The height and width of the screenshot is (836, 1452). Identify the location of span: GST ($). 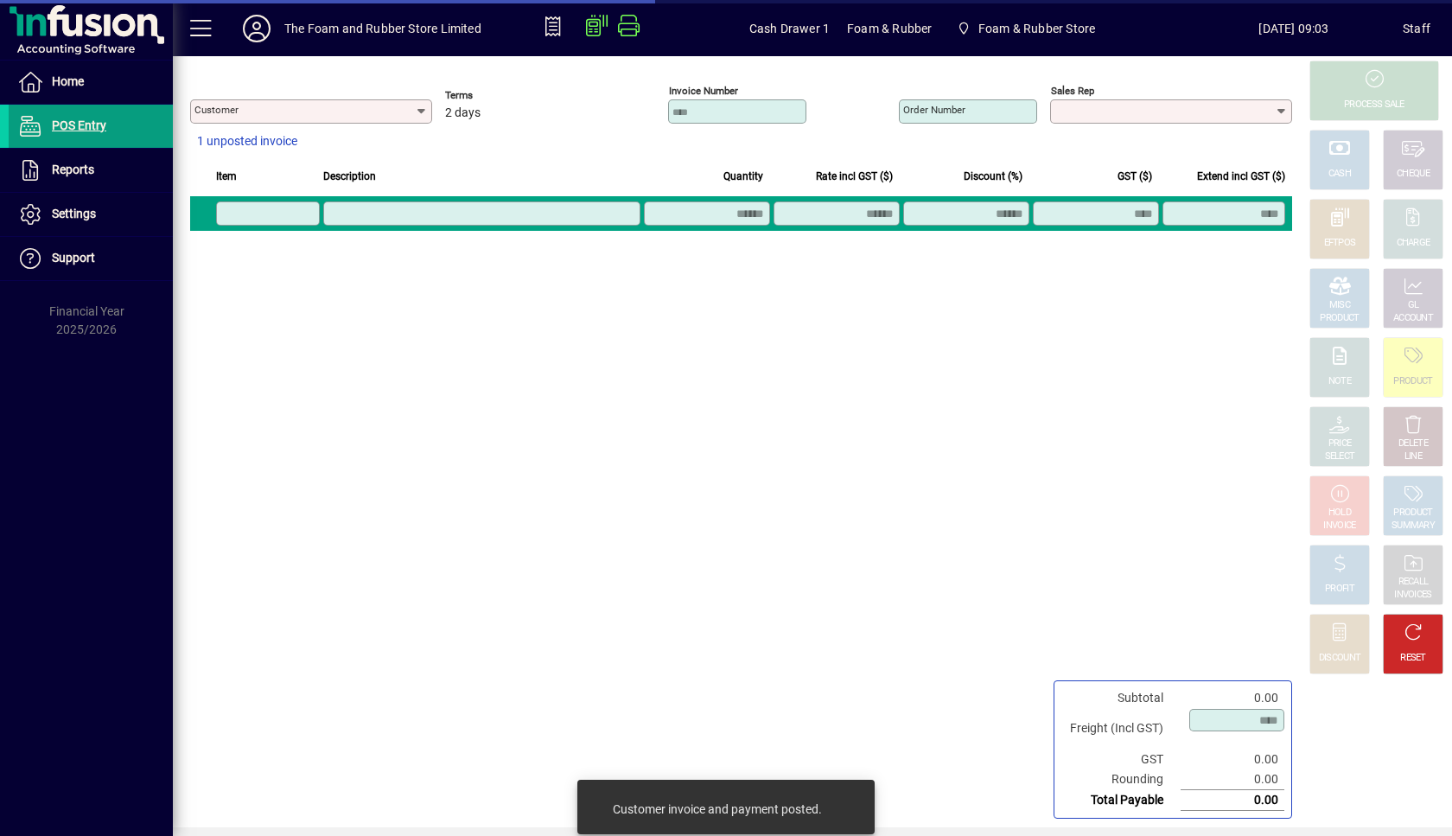
(1134, 176).